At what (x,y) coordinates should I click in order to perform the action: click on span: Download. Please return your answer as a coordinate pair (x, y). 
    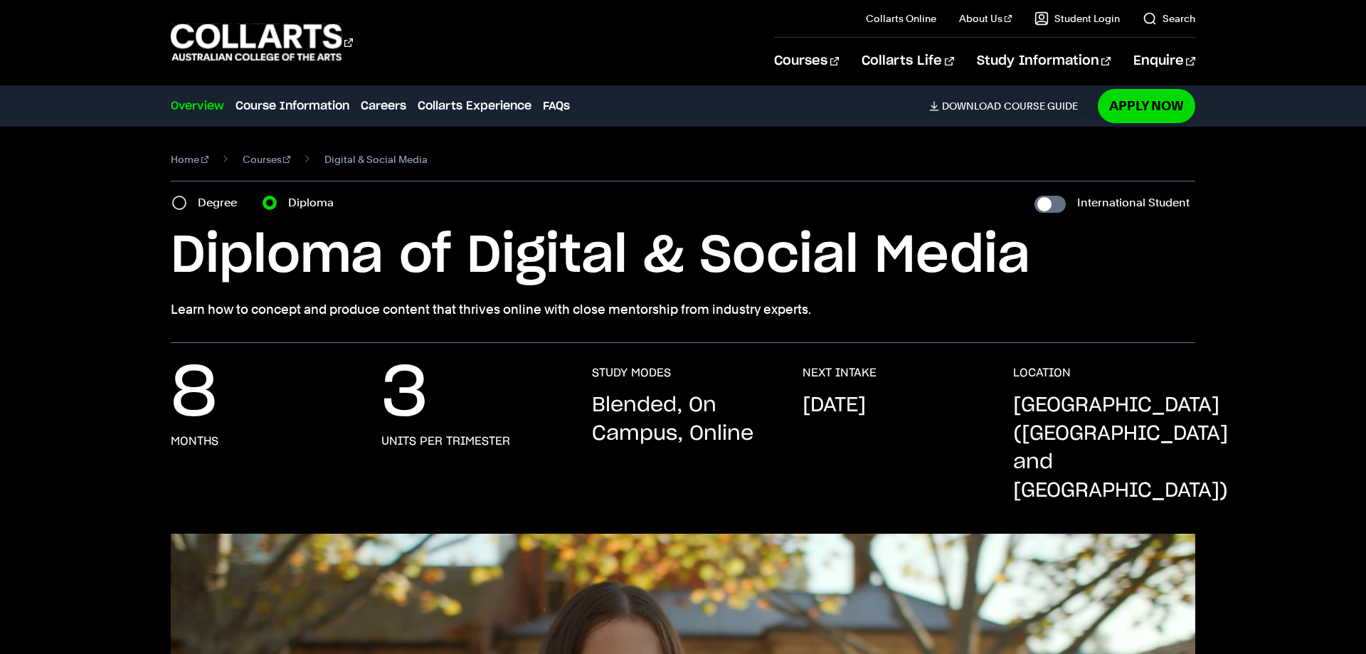
    Looking at the image, I should click on (971, 106).